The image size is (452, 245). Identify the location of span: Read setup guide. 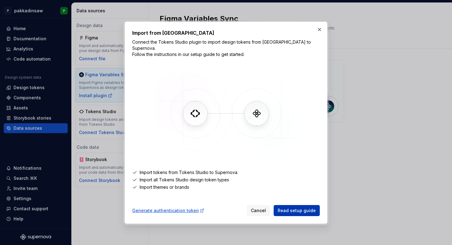
(297, 211).